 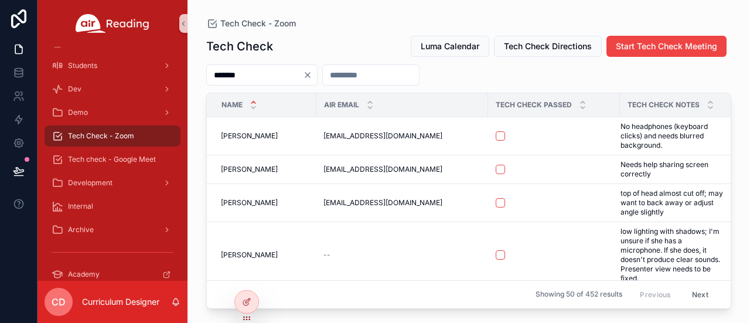 What do you see at coordinates (113, 163) in the screenshot?
I see `div: scrollable content` at bounding box center [113, 163].